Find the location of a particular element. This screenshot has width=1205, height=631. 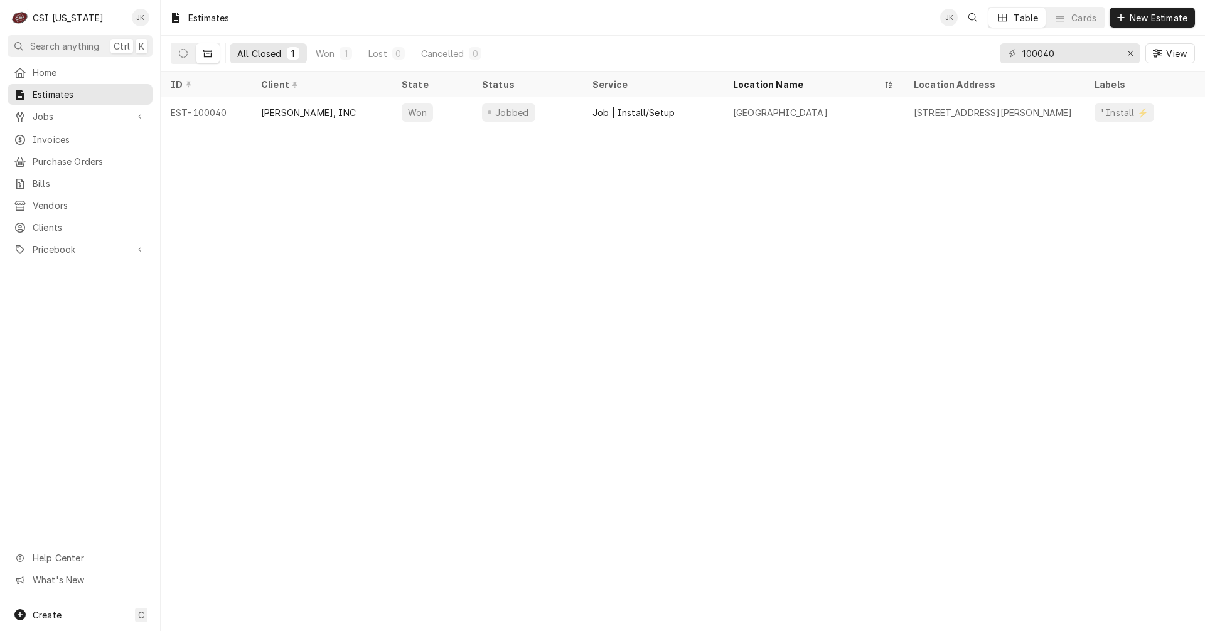

div: Cancelled is located at coordinates (442, 53).